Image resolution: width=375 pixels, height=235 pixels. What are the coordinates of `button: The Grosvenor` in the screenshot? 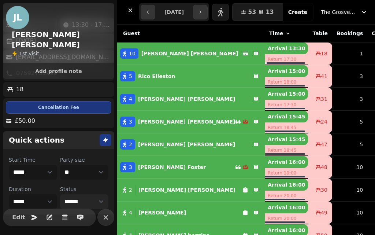 It's located at (344, 12).